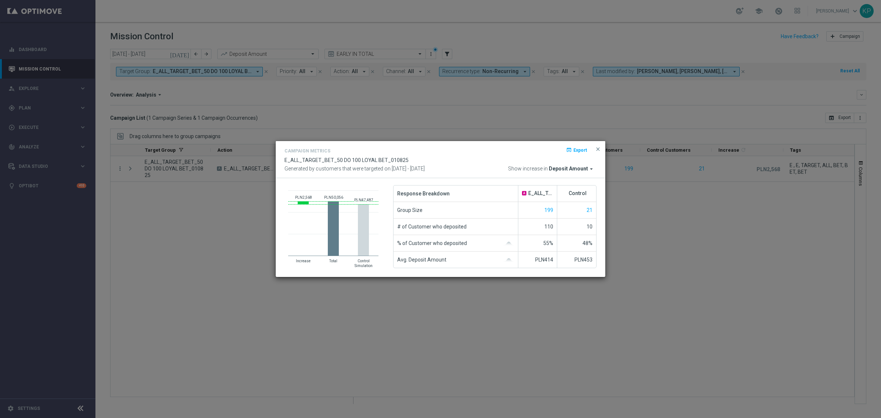 Image resolution: width=881 pixels, height=418 pixels. What do you see at coordinates (573, 169) in the screenshot?
I see `button: Deposit Amount arrow_drop_down` at bounding box center [573, 169].